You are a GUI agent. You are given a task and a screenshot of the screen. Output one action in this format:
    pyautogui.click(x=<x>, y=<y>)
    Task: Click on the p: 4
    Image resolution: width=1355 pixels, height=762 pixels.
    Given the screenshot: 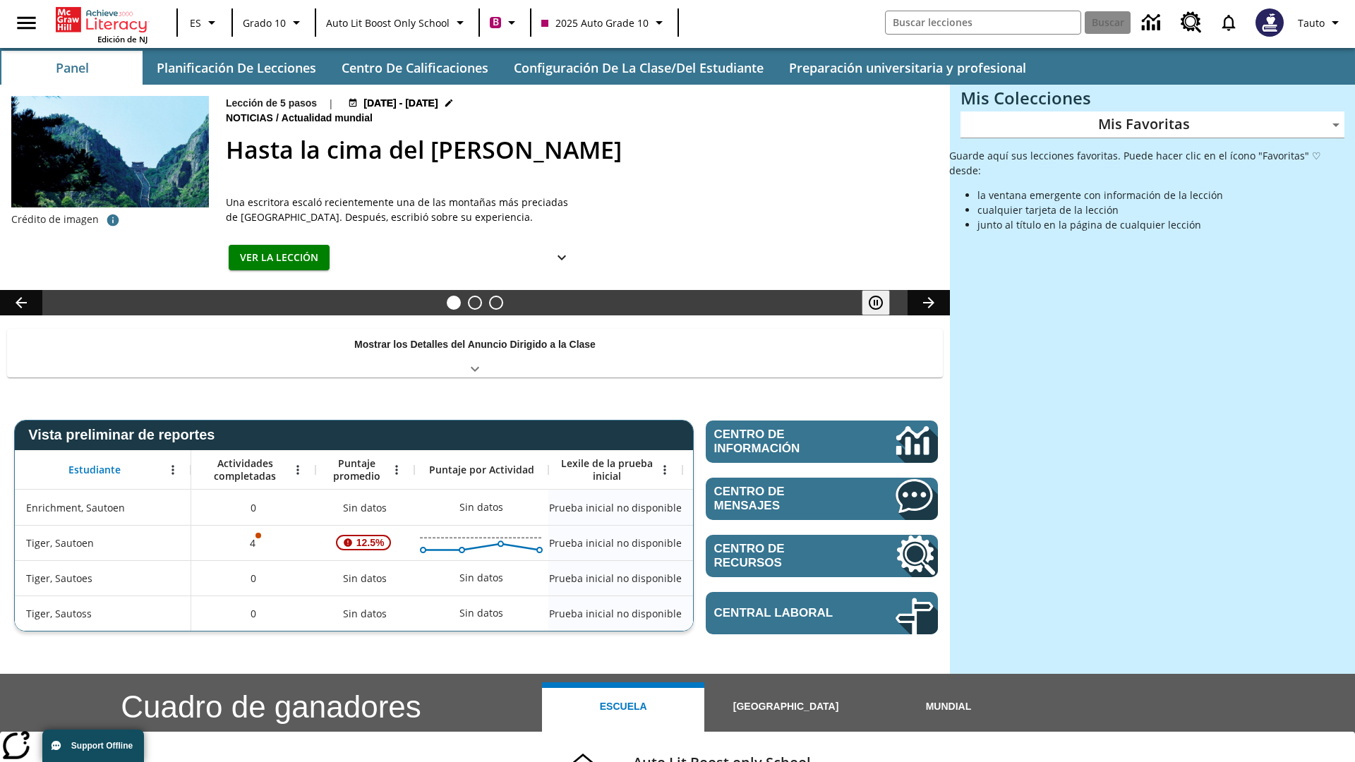 What is the action you would take?
    pyautogui.click(x=253, y=543)
    